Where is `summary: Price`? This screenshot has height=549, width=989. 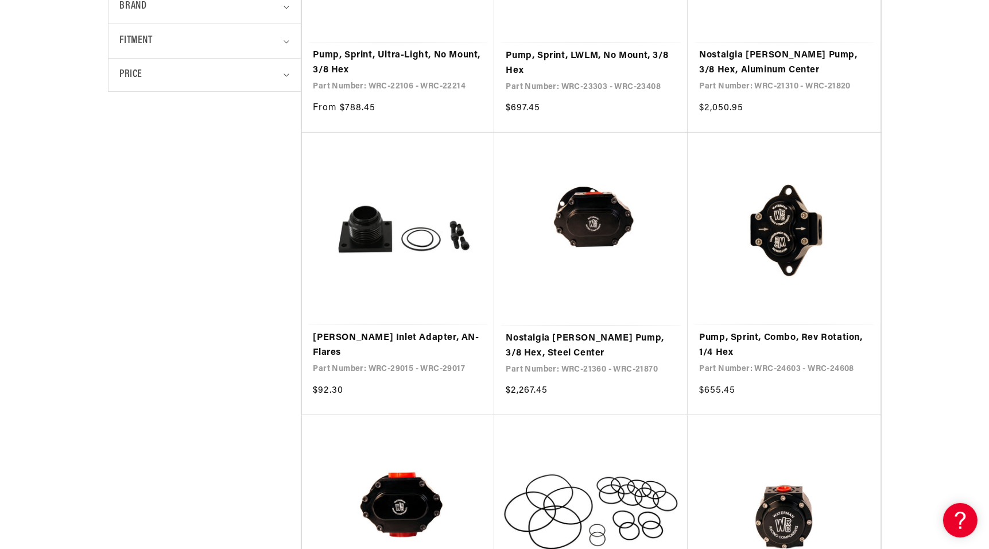
summary: Price is located at coordinates (204, 75).